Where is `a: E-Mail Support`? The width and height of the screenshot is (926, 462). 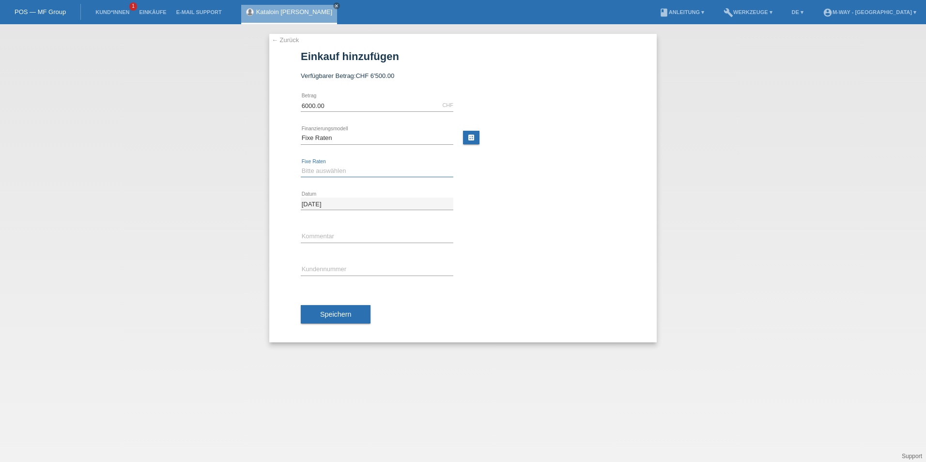 a: E-Mail Support is located at coordinates (199, 12).